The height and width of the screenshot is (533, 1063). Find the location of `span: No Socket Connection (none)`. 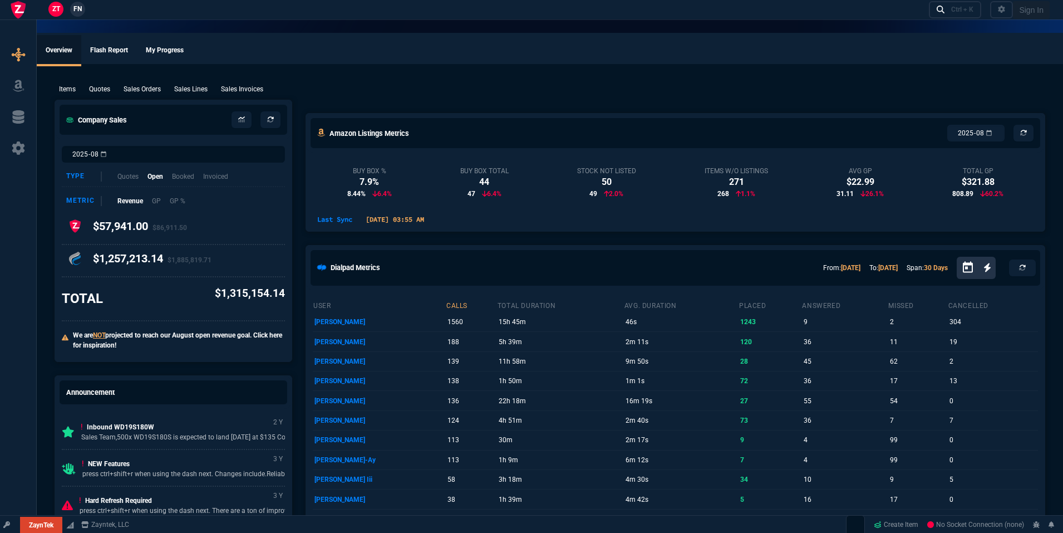

span: No Socket Connection (none) is located at coordinates (975, 524).